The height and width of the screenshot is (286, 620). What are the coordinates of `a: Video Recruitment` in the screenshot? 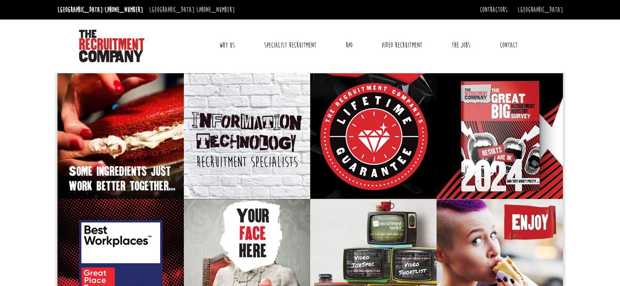 It's located at (402, 45).